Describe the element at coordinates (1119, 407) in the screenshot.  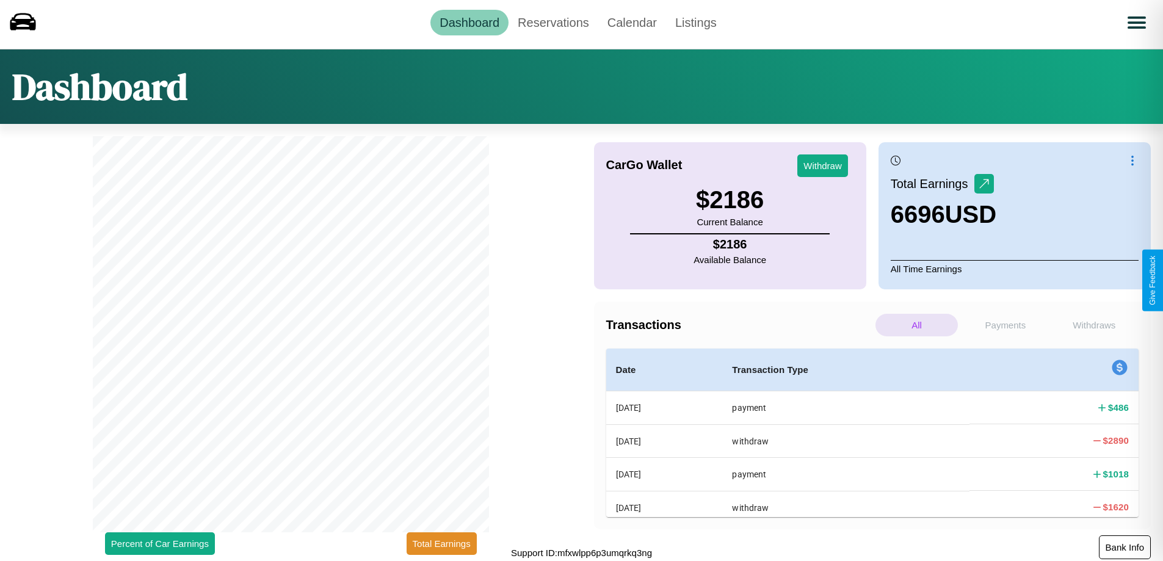
I see `h4: $ 486` at that location.